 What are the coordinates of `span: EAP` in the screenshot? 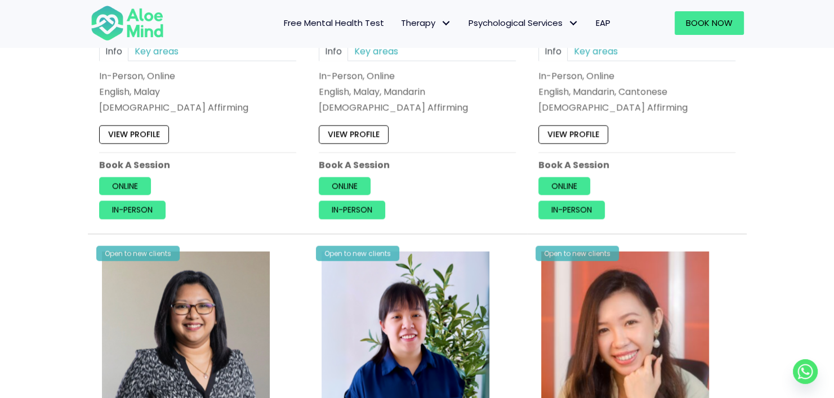 It's located at (603, 23).